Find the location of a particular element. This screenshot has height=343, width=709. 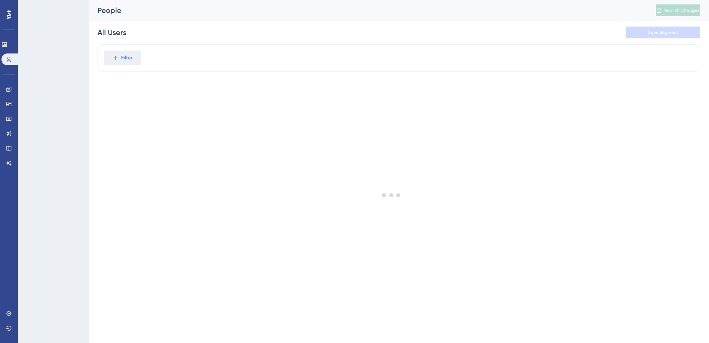

button: Publish Changes is located at coordinates (678, 10).